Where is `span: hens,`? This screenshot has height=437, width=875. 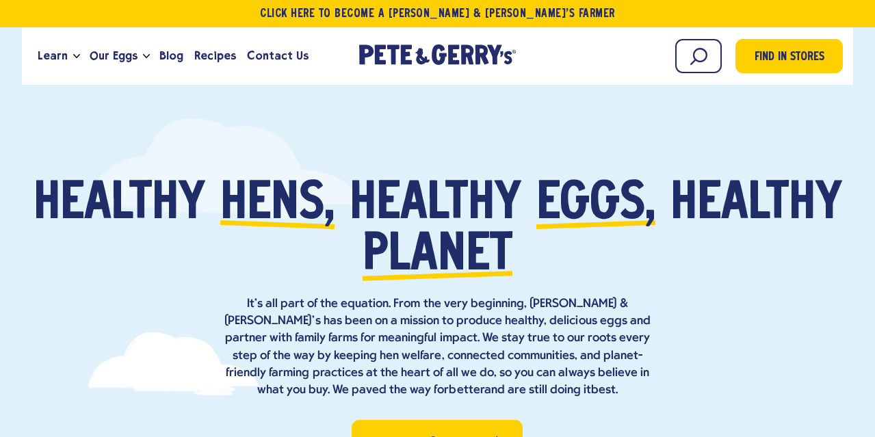 span: hens, is located at coordinates (277, 205).